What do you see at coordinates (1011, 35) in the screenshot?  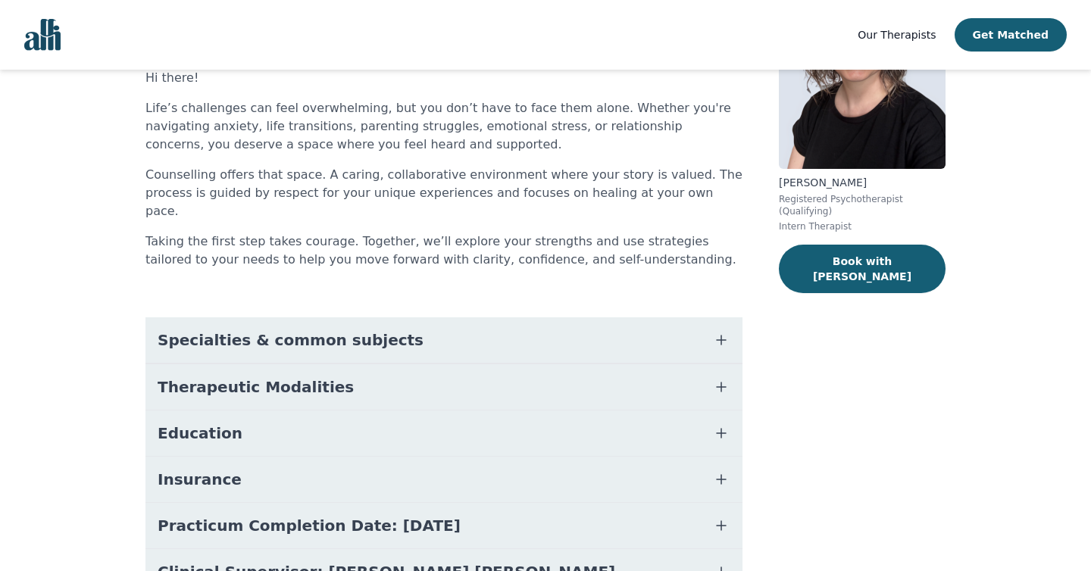 I see `a: Get Matched` at bounding box center [1011, 35].